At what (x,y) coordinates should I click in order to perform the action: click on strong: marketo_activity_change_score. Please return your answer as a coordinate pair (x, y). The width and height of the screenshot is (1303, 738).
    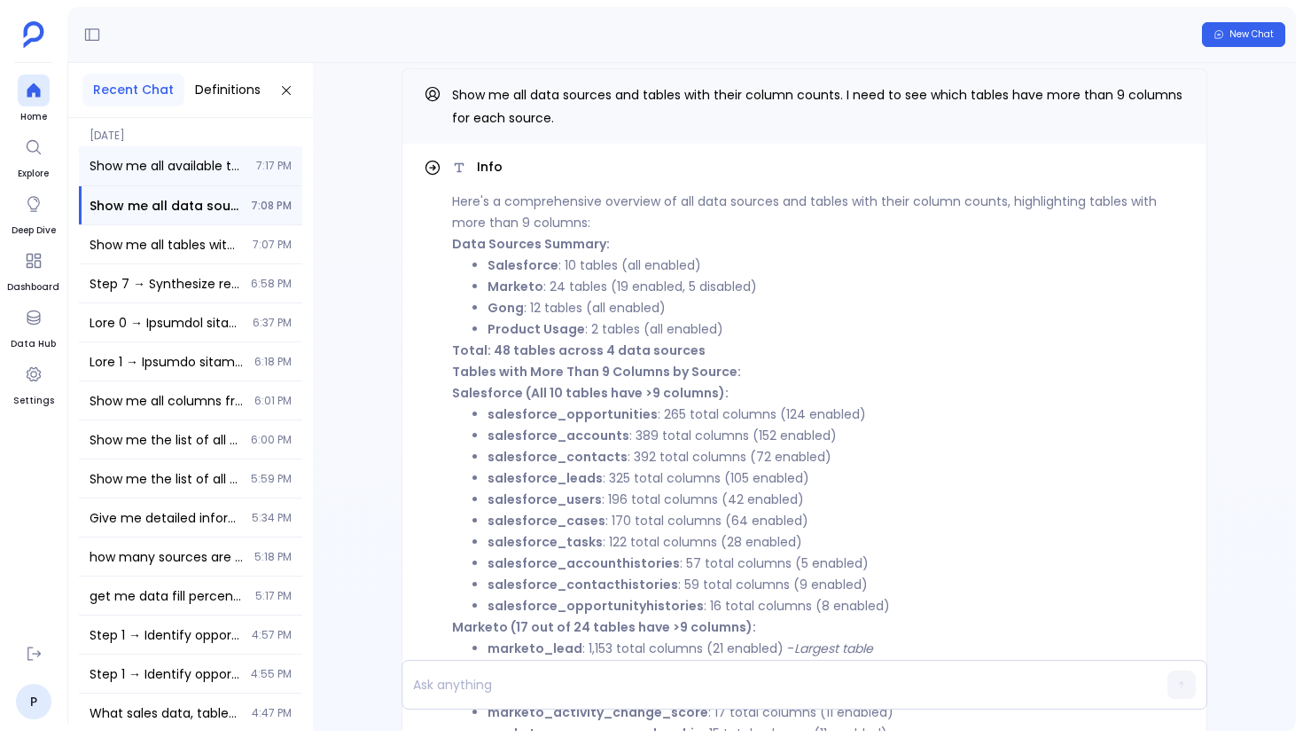
    Looking at the image, I should click on (598, 712).